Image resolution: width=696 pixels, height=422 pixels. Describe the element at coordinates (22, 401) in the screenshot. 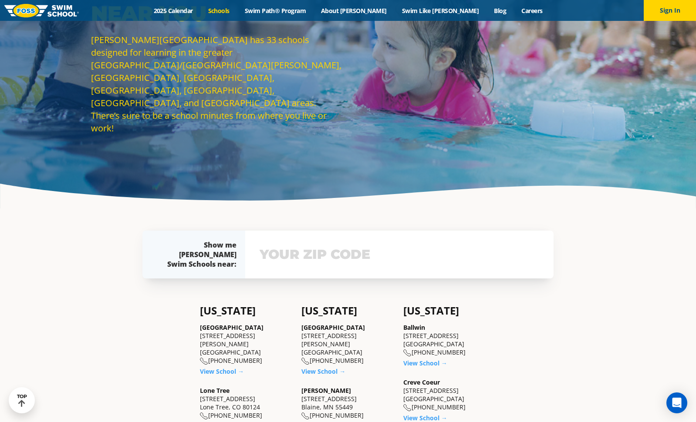

I see `div: TOP` at that location.